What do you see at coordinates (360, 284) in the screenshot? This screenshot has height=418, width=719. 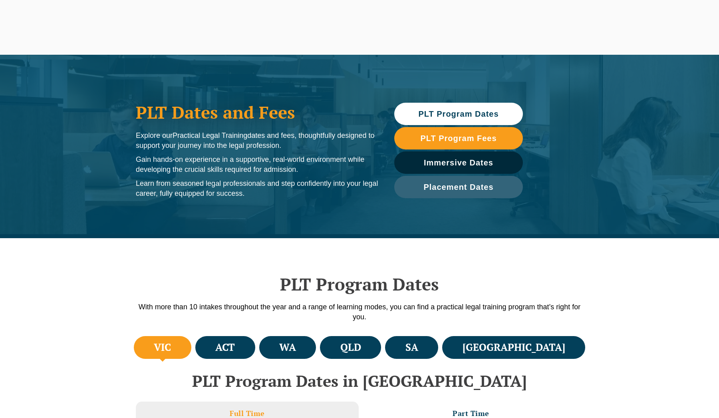 I see `h2: PLT Program Dates` at bounding box center [360, 284].